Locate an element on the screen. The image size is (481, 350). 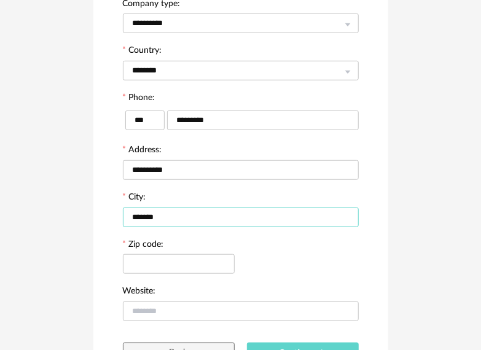
label: Website: is located at coordinates (140, 293).